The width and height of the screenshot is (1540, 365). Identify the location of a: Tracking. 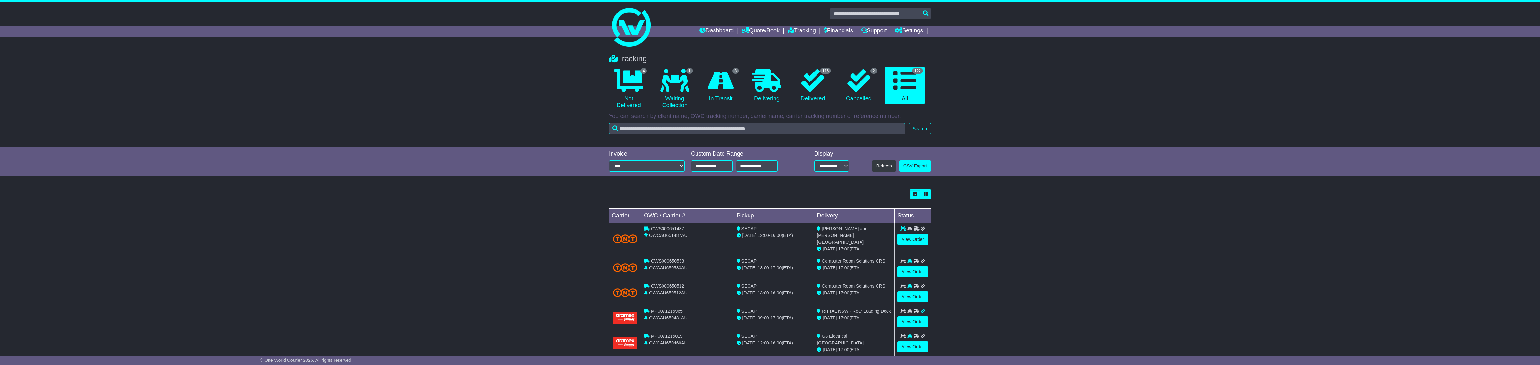
(802, 31).